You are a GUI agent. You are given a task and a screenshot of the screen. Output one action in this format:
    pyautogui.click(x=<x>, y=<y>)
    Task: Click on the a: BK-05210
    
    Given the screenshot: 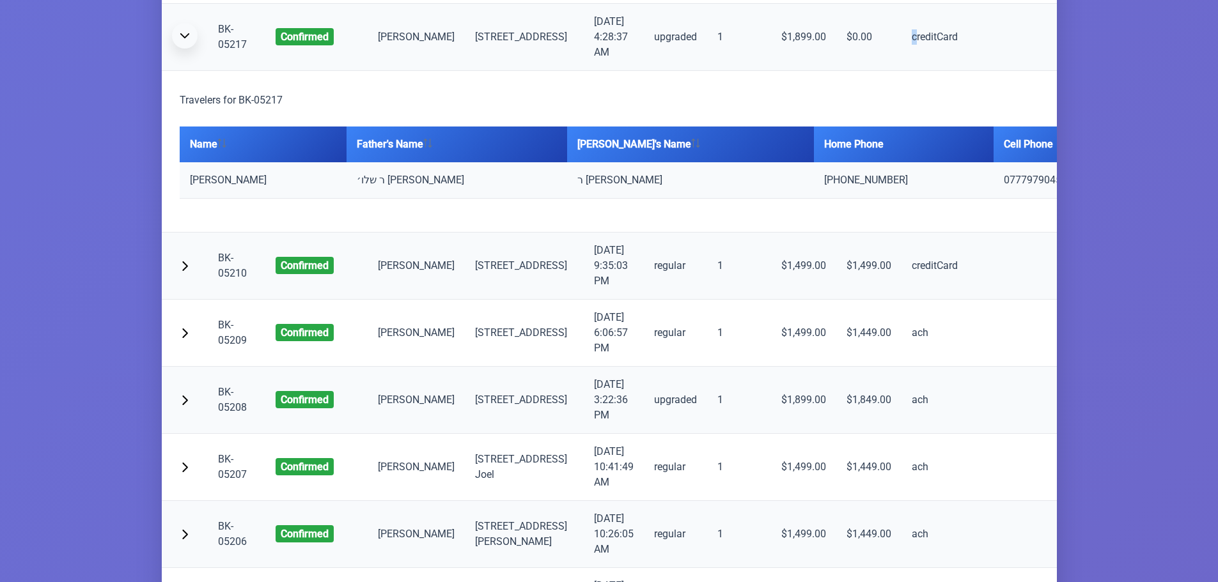 What is the action you would take?
    pyautogui.click(x=232, y=265)
    